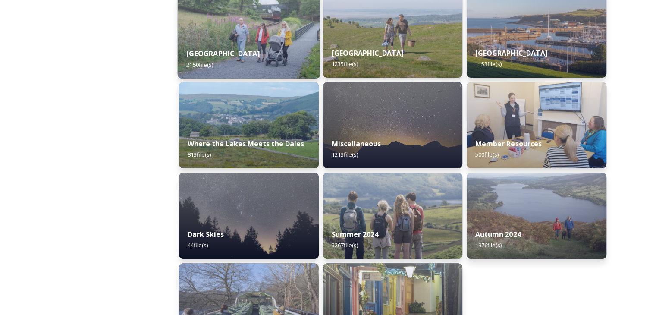 This screenshot has width=656, height=315. What do you see at coordinates (200, 64) in the screenshot?
I see `span: 2150 file(s)` at bounding box center [200, 64].